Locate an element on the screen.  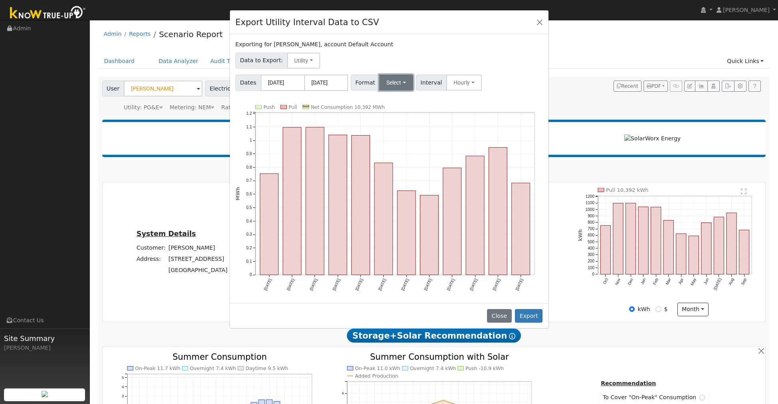
text: 0.2 is located at coordinates (249, 248).